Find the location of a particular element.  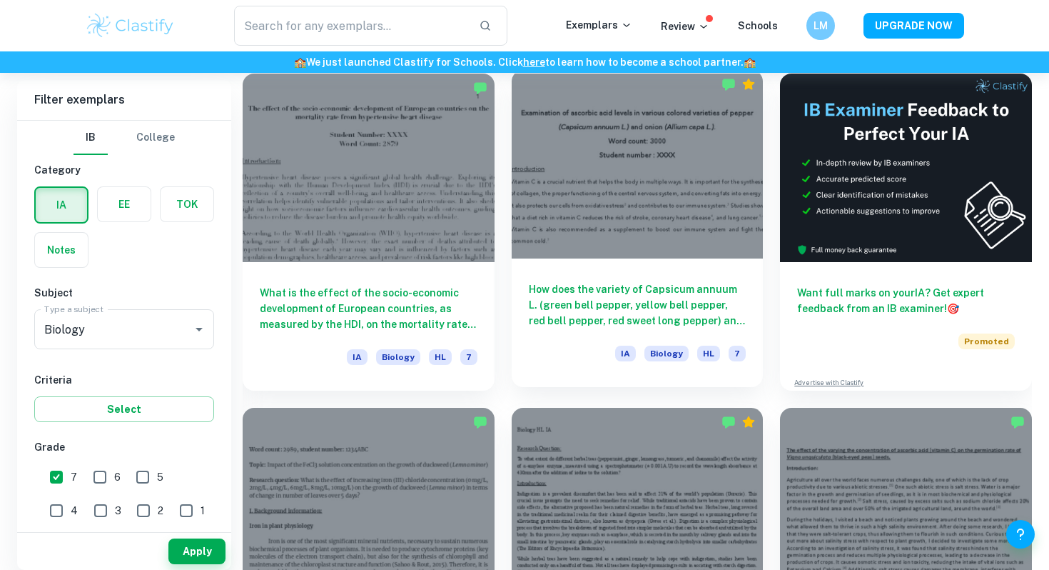

span: 2 is located at coordinates (161, 510).